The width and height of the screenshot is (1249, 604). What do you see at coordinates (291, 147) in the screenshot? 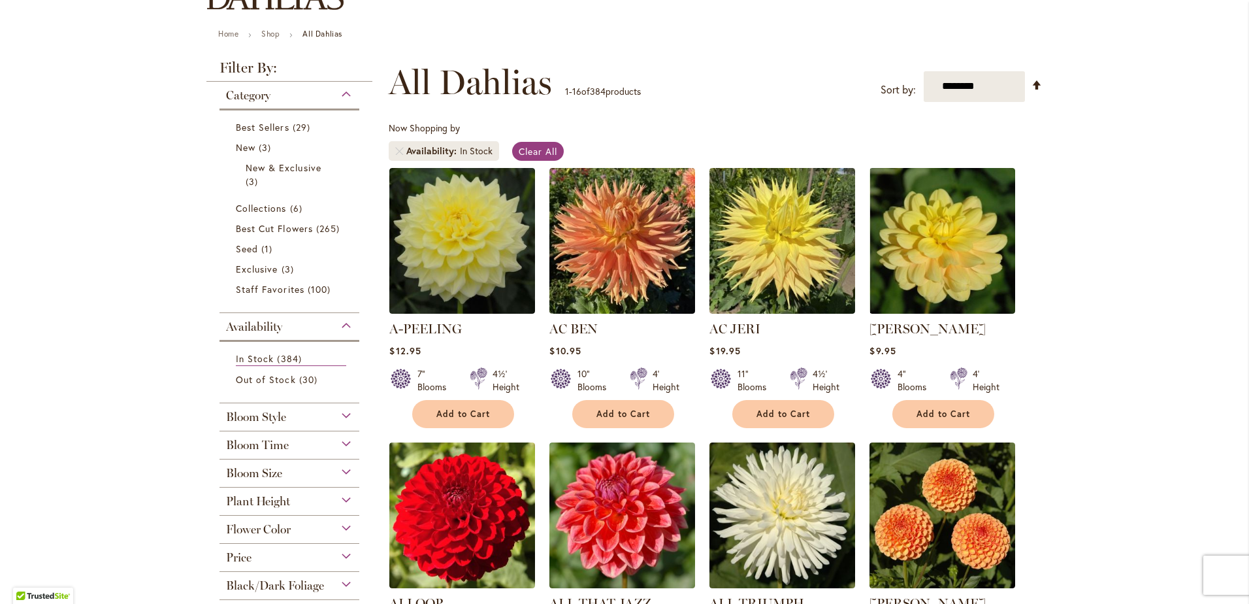
I see `a: New` at bounding box center [291, 147].